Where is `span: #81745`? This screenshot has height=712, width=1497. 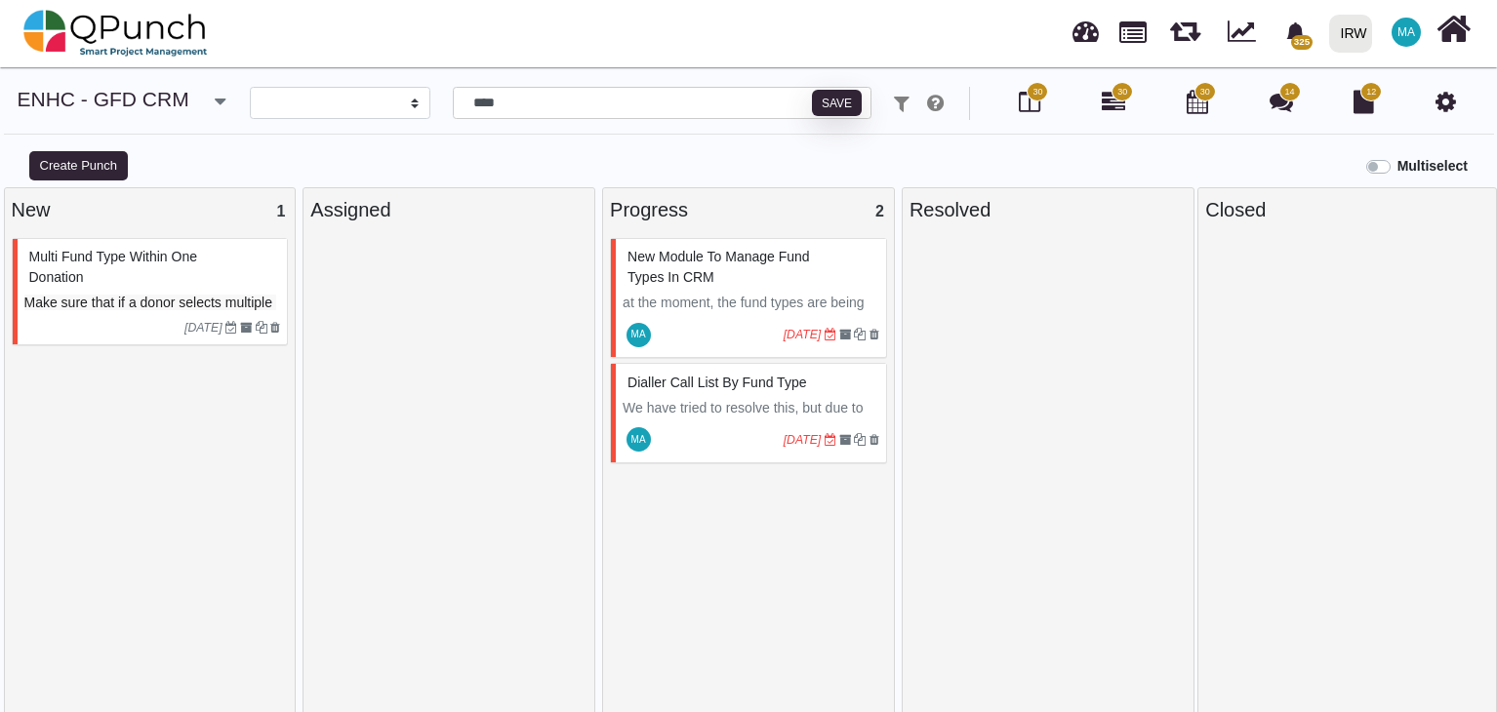 span: #81745 is located at coordinates (716, 382).